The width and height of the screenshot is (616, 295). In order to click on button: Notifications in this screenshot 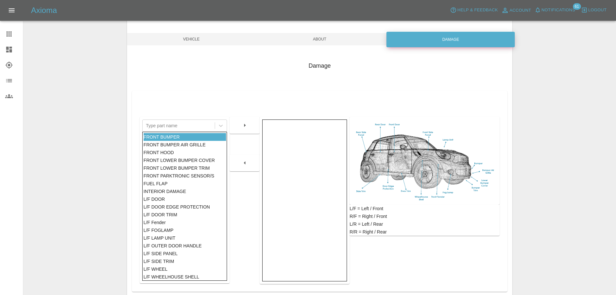, I will do `click(555, 10)`.